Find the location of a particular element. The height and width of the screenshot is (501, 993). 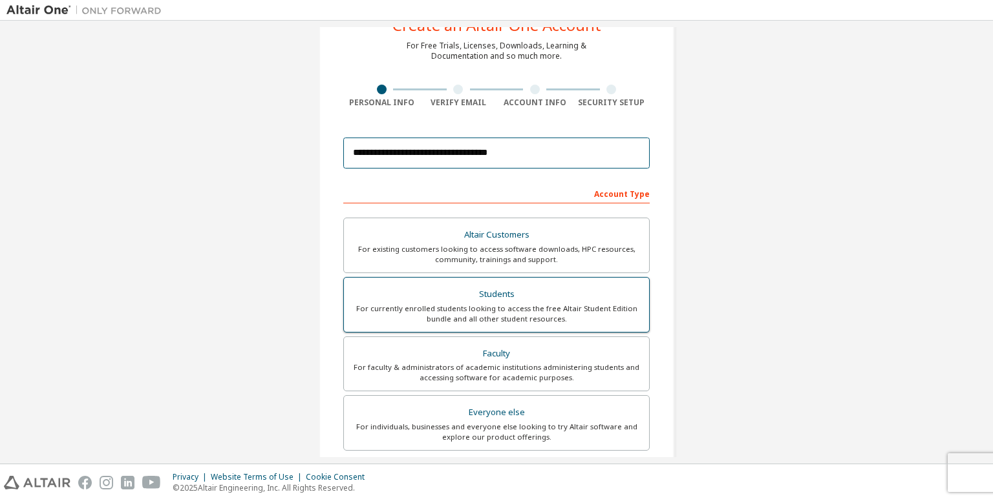

img: altair_logo.svg is located at coordinates (37, 483).